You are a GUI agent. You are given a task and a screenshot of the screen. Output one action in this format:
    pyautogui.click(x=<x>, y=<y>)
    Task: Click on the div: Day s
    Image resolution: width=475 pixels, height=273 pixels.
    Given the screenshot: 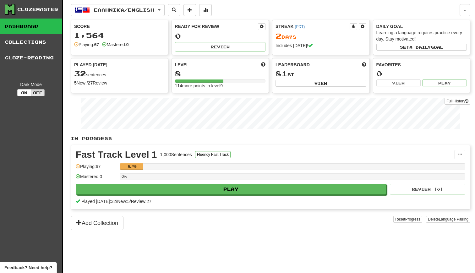 What is the action you would take?
    pyautogui.click(x=321, y=36)
    